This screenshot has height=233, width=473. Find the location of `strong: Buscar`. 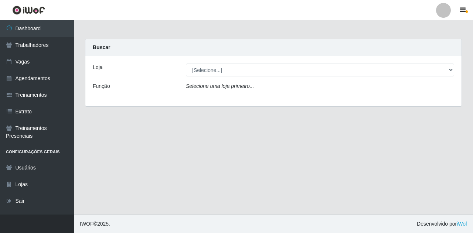

strong: Buscar is located at coordinates (101, 47).